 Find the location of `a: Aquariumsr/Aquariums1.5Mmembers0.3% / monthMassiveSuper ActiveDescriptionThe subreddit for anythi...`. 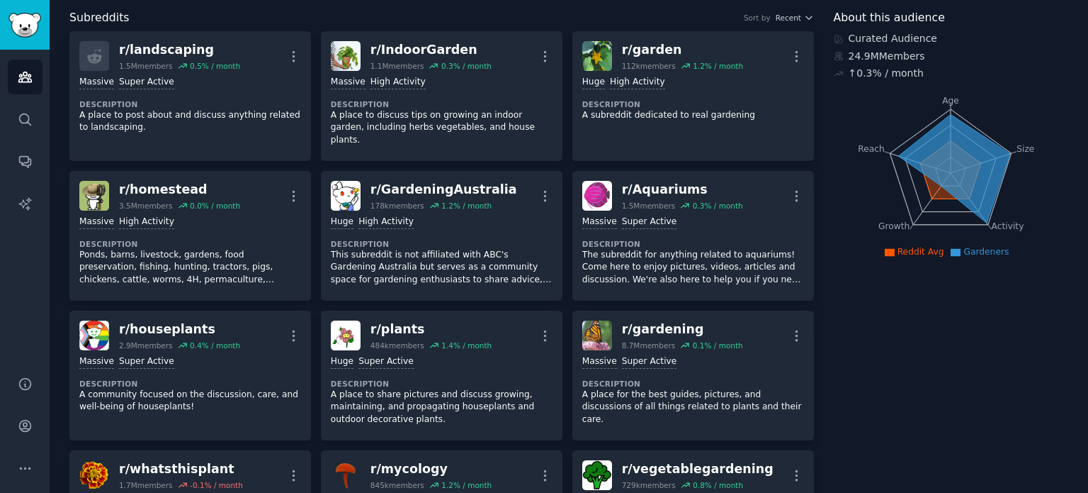

a: Aquariumsr/Aquariums1.5Mmembers0.3% / monthMassiveSuper ActiveDescriptionThe subreddit for anythi... is located at coordinates (693, 235).